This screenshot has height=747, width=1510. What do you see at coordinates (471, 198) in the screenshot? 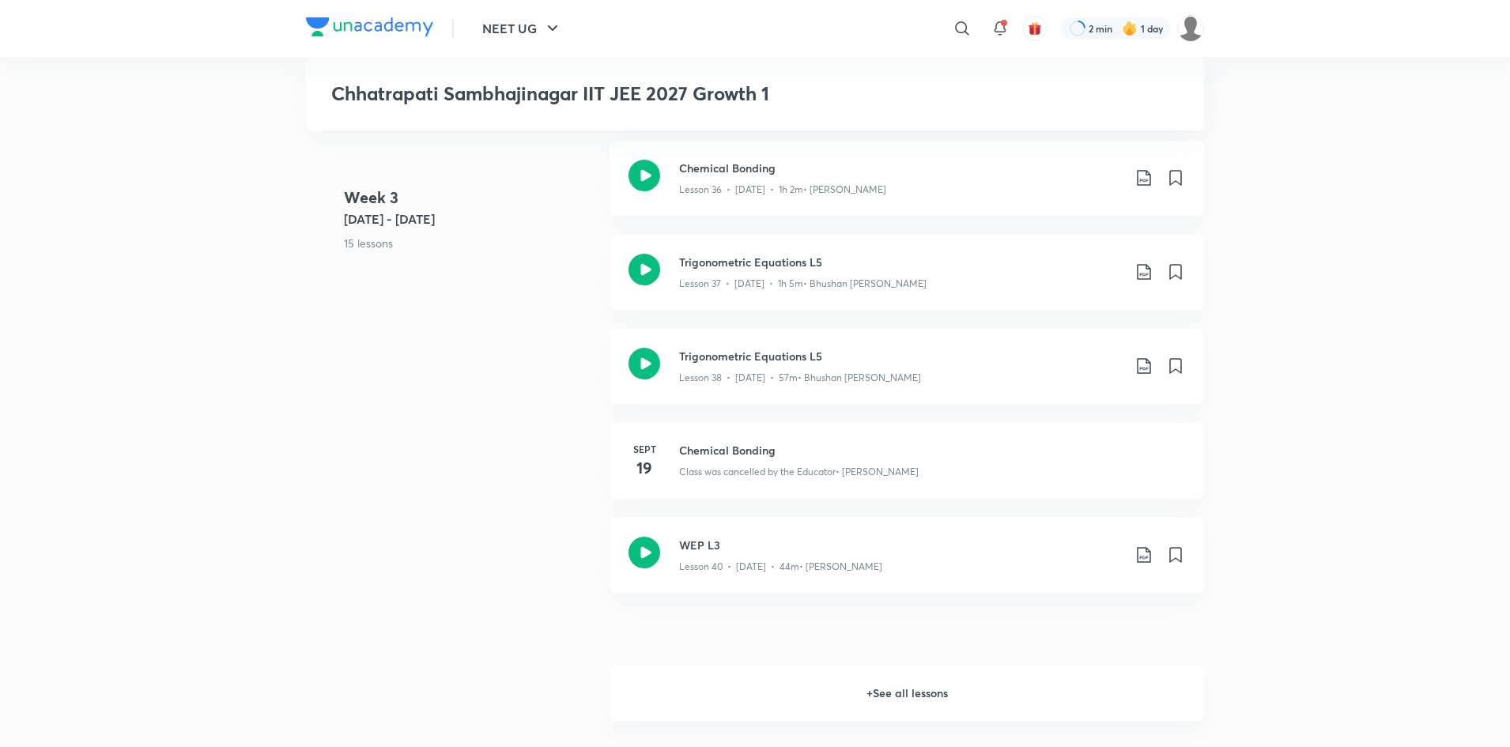
I see `h4: Week 3` at bounding box center [471, 198].